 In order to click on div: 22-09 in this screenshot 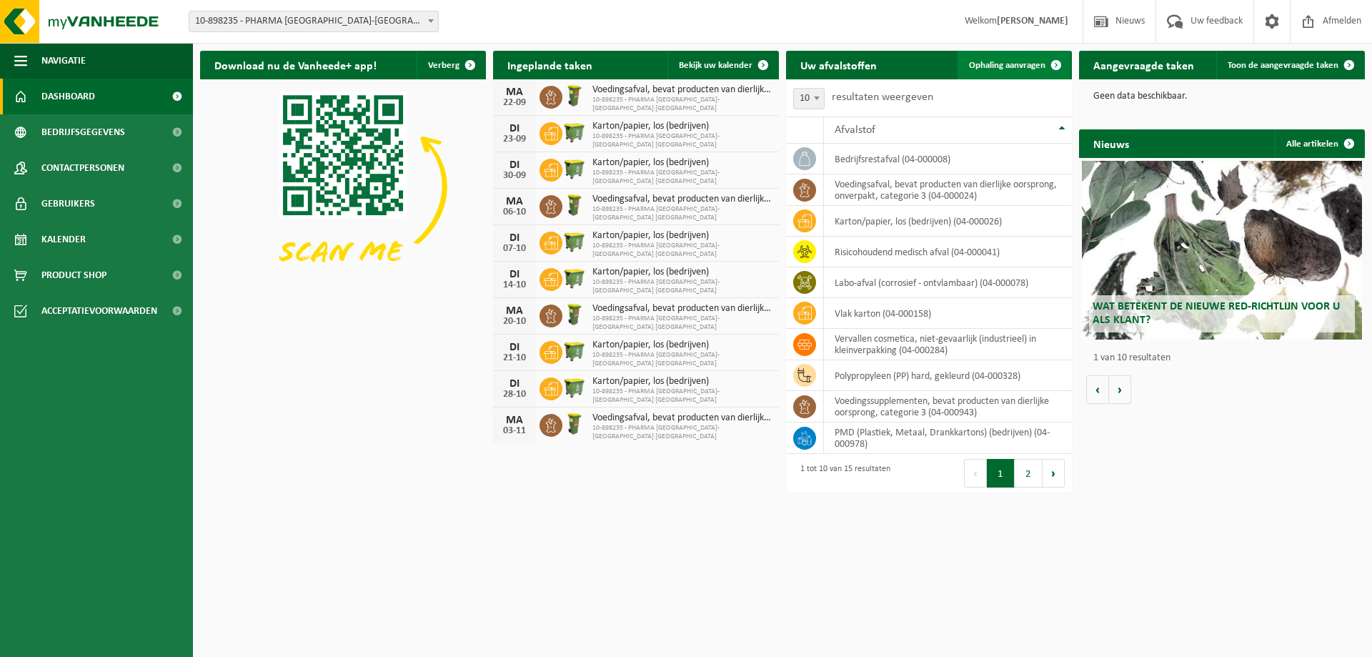, I will do `click(514, 103)`.